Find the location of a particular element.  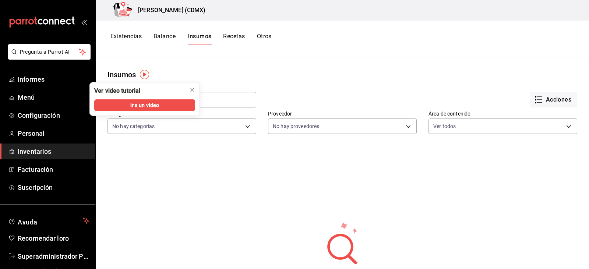

button: Ir a un video is located at coordinates (145, 105).